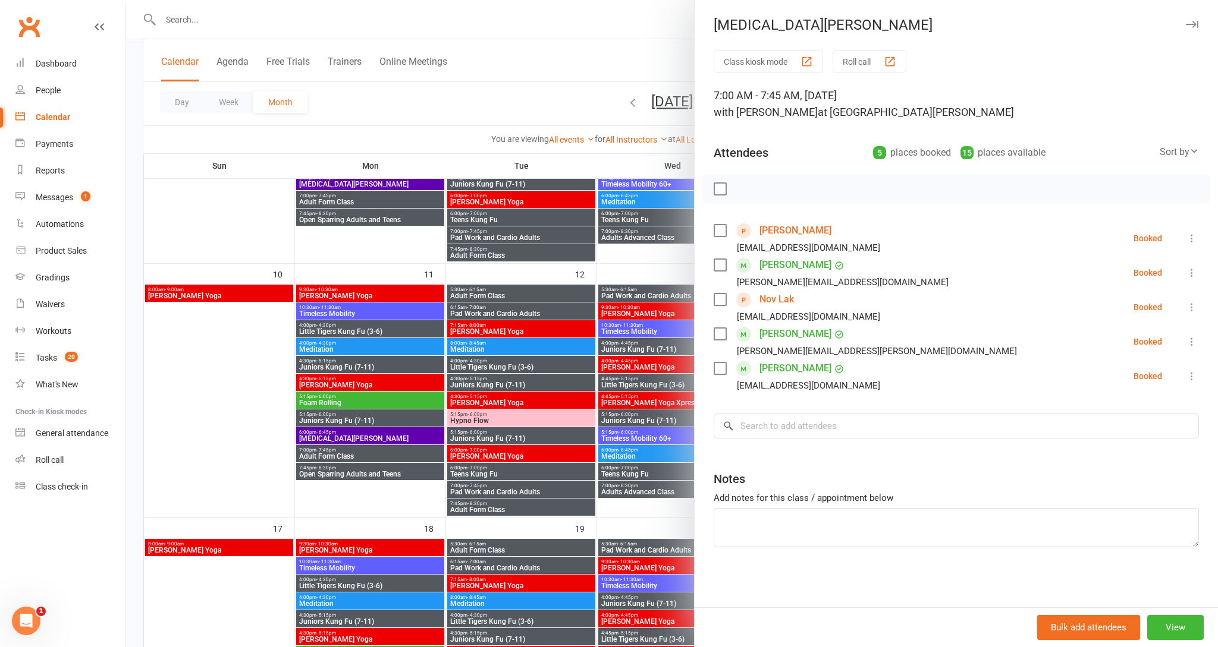 This screenshot has height=647, width=1218. I want to click on button: Roll call, so click(869, 61).